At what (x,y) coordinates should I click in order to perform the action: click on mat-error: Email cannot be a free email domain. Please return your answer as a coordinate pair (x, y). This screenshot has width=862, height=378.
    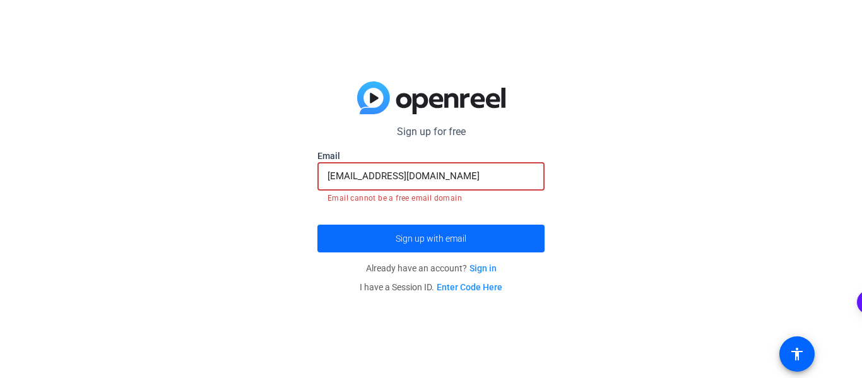
    Looking at the image, I should click on (431, 198).